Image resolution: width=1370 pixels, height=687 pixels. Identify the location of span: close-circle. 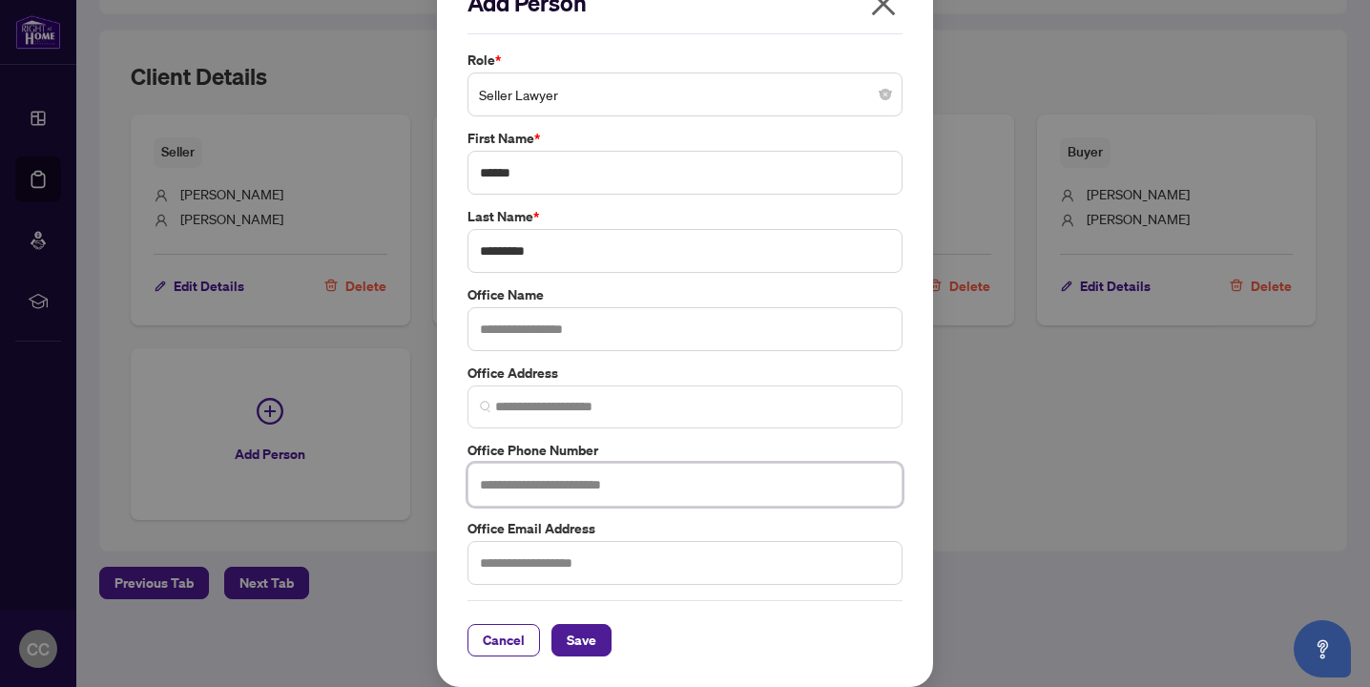
(886, 94).